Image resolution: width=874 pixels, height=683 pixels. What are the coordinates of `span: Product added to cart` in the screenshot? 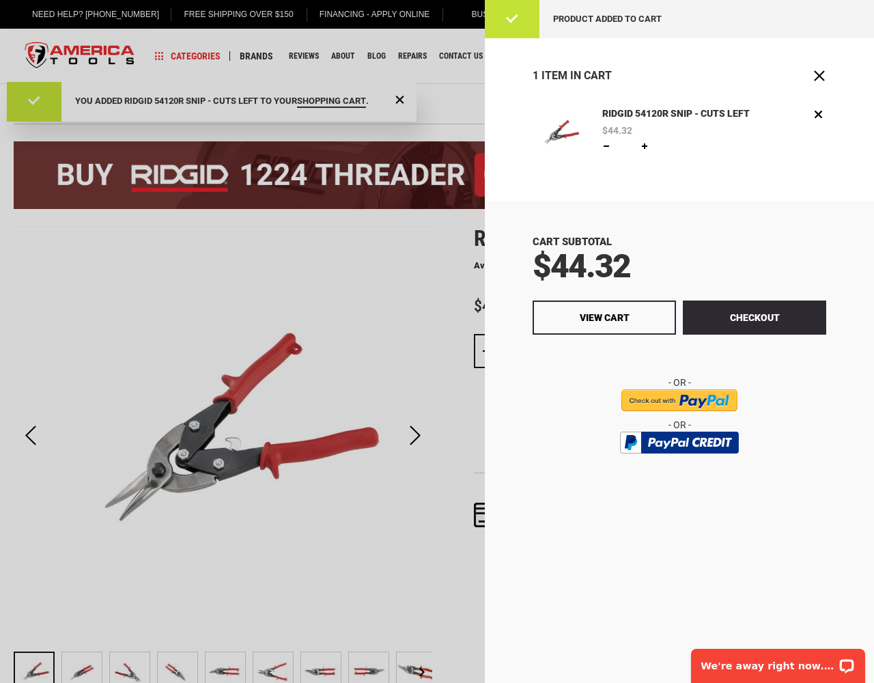 It's located at (607, 18).